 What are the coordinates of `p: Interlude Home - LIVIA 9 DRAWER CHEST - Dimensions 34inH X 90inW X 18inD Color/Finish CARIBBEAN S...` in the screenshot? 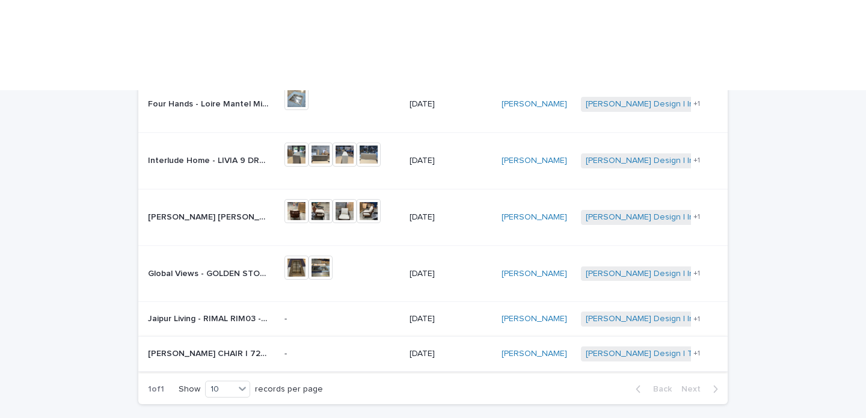 It's located at (209, 159).